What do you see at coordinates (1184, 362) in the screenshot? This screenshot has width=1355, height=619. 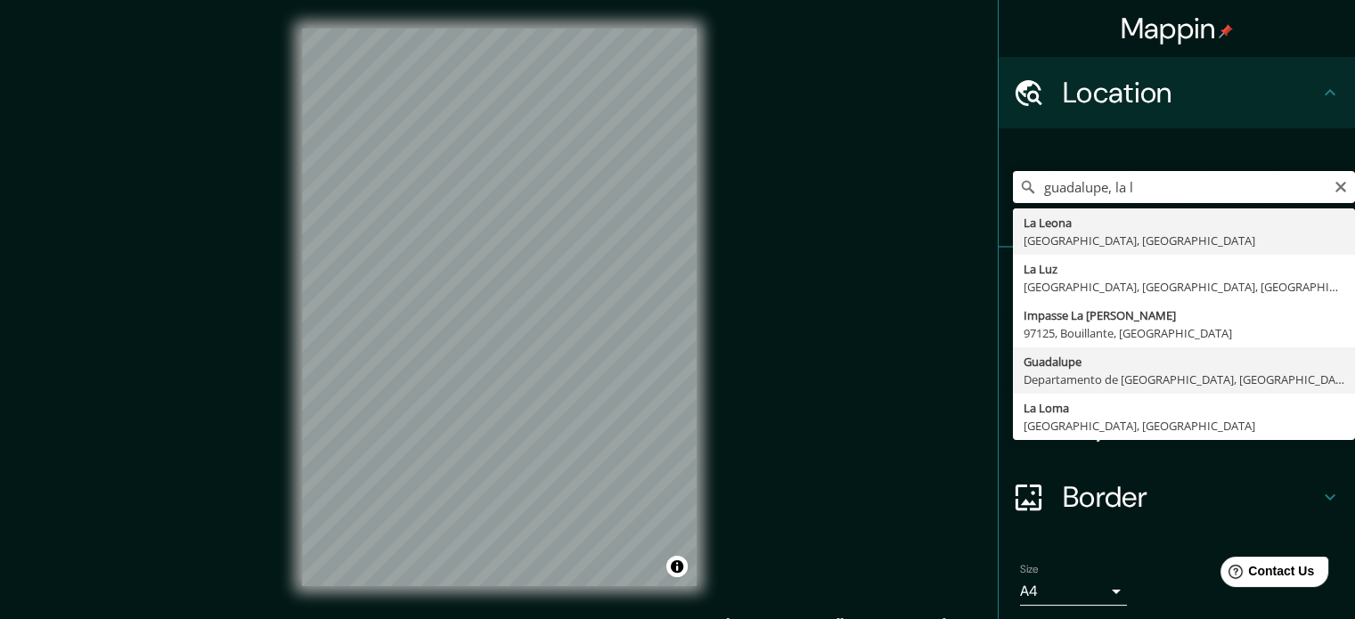 I see `div: Guadalupe` at bounding box center [1184, 362].